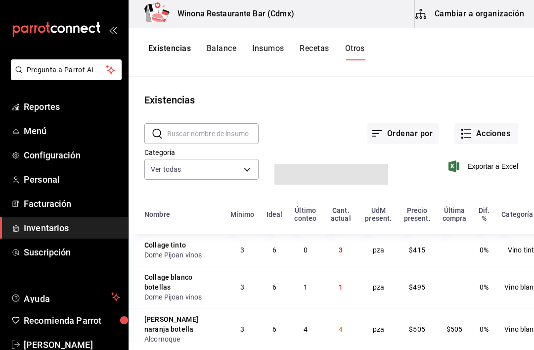  Describe the element at coordinates (72, 106) in the screenshot. I see `span: Reportes` at that location.